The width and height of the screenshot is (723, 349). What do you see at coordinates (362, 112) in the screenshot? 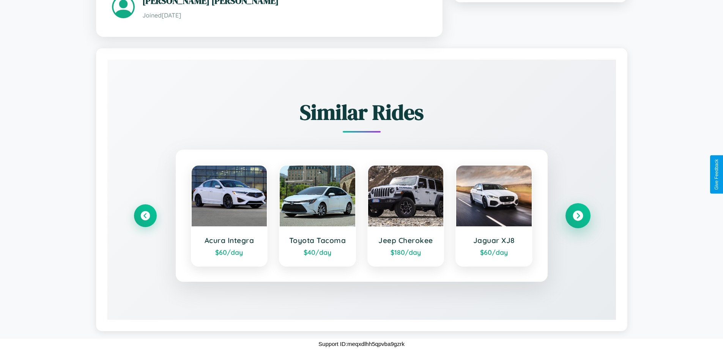
I see `h2: Similar Rides` at bounding box center [362, 112].